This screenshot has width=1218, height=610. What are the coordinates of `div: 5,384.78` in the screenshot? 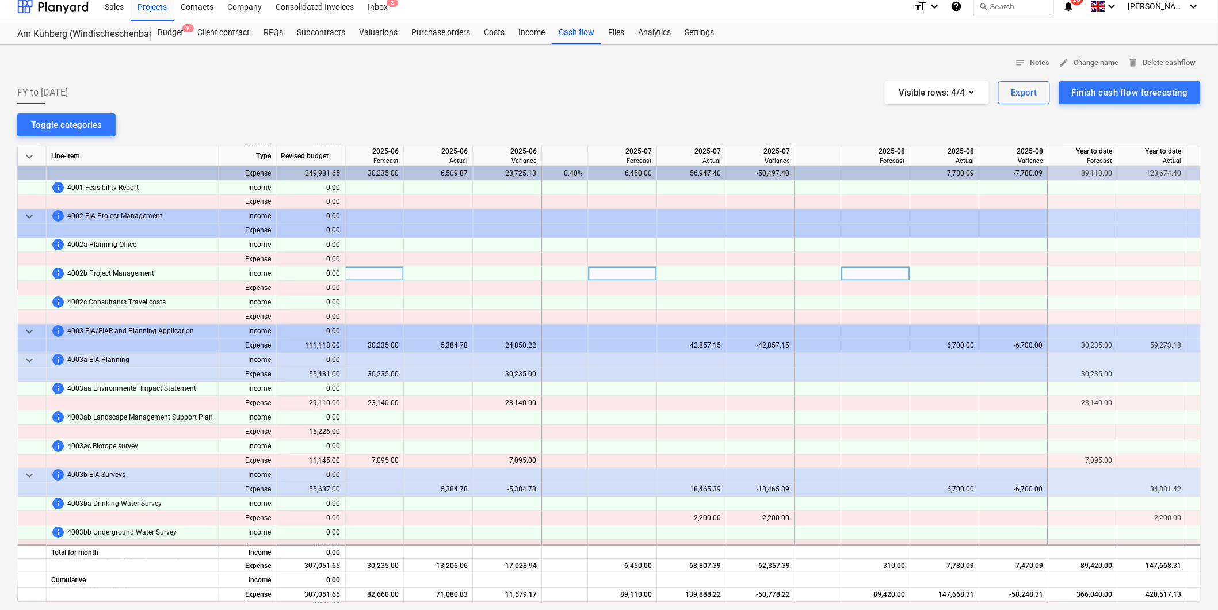 It's located at (438, 490).